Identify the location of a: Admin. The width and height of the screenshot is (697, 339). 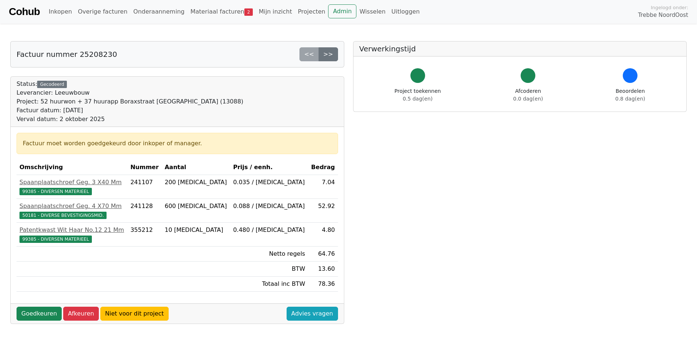
(342, 11).